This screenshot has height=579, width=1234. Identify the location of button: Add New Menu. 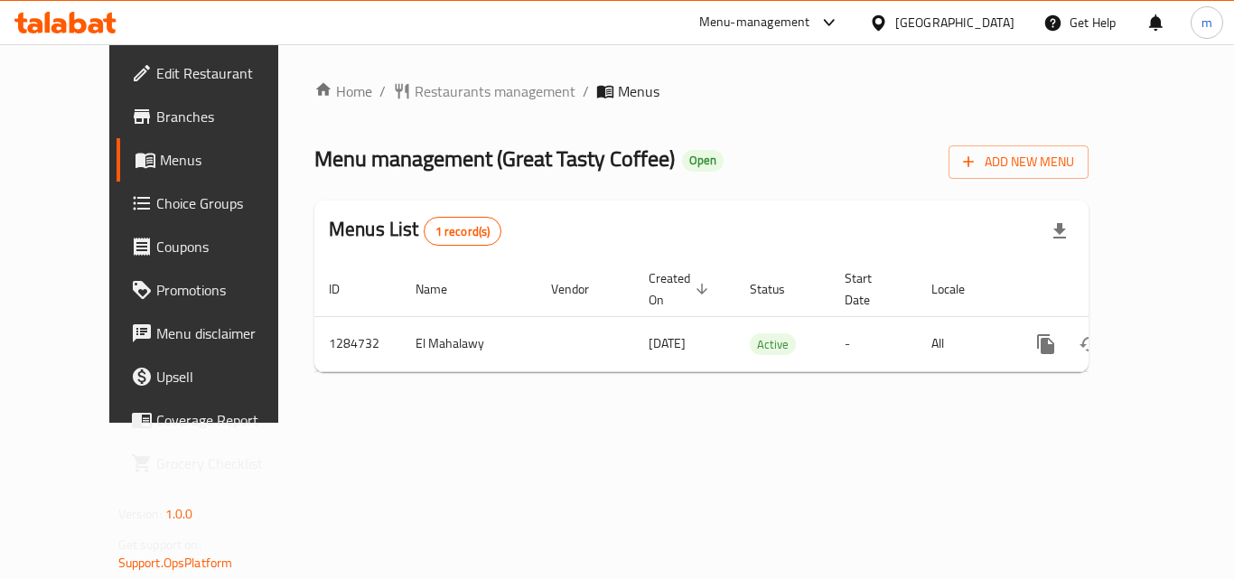
(1018, 162).